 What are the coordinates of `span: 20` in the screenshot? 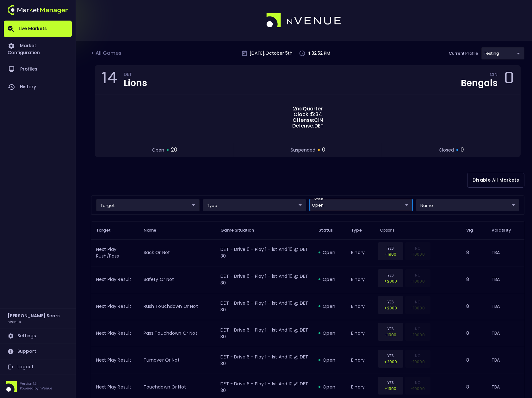 It's located at (174, 150).